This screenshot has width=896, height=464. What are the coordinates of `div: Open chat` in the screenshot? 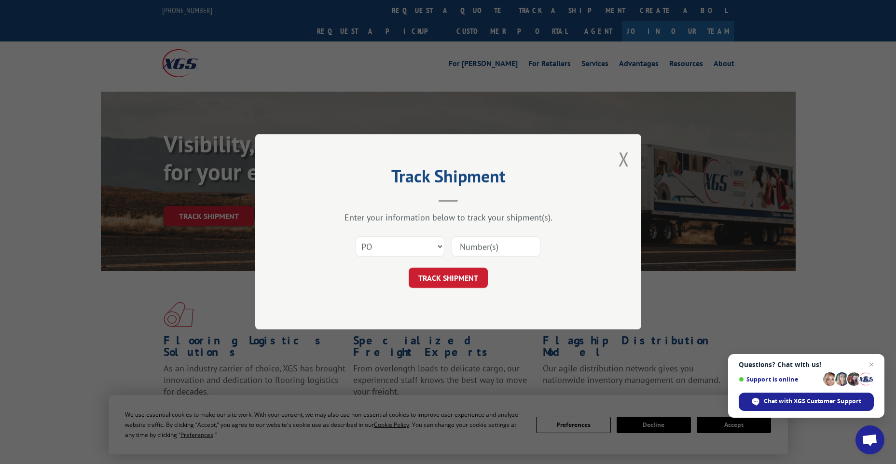 It's located at (870, 440).